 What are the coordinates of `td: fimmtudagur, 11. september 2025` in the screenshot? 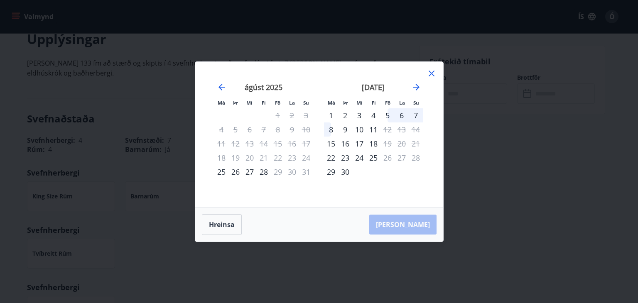 It's located at (373, 129).